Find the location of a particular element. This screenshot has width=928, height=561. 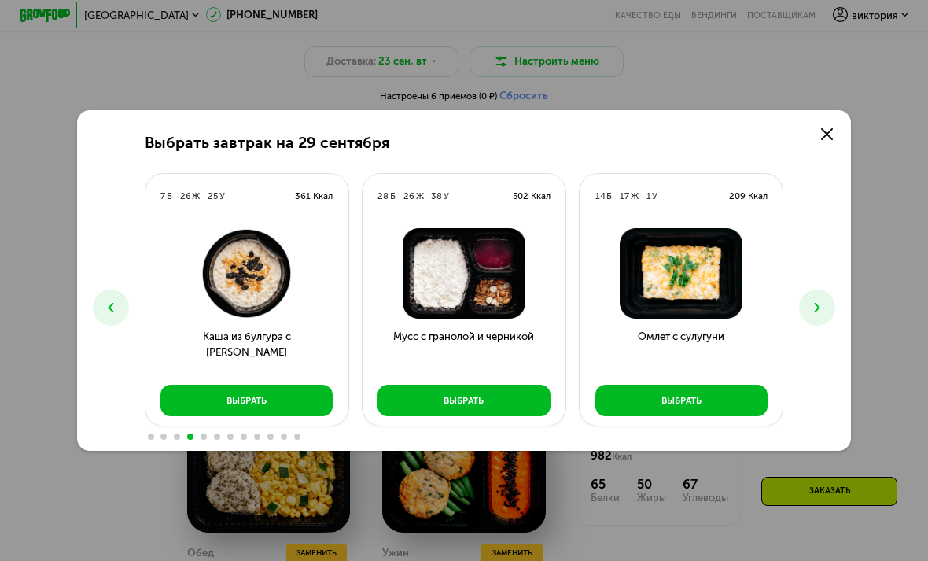

img: Омлет с сулугуни is located at coordinates (681, 273).